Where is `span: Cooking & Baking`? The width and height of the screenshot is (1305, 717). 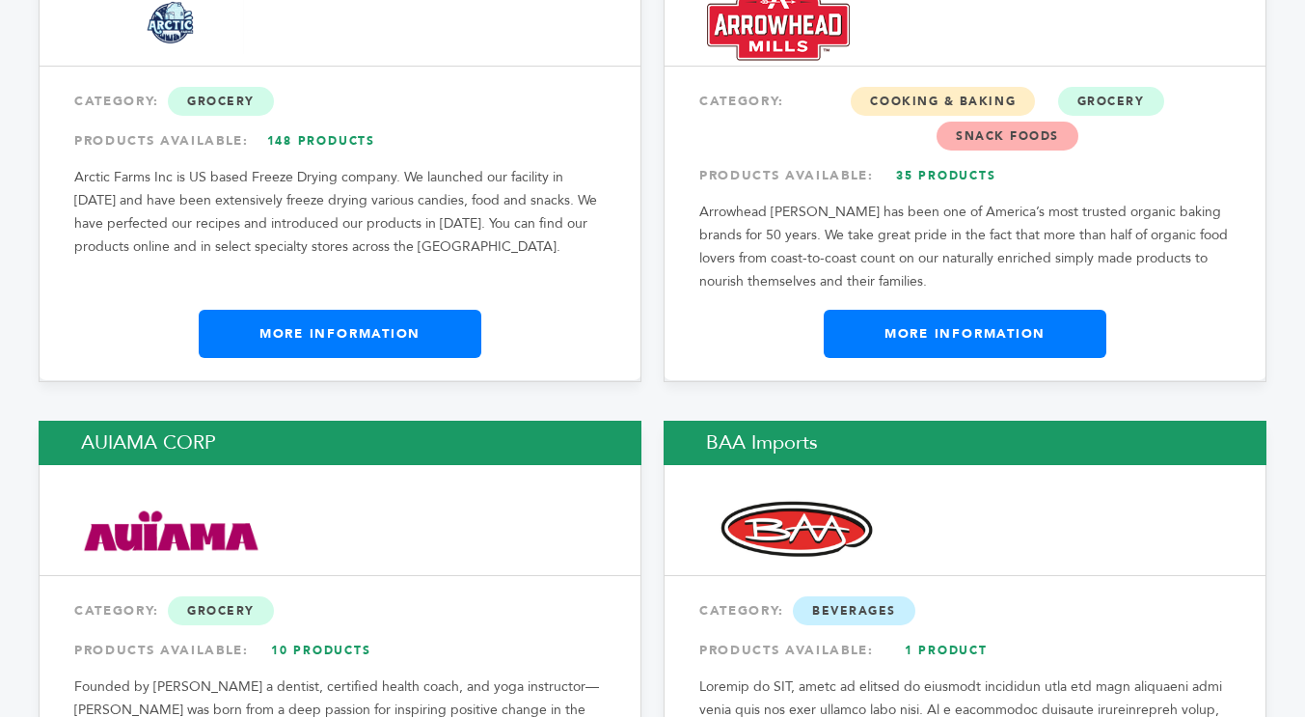
span: Cooking & Baking is located at coordinates (942, 101).